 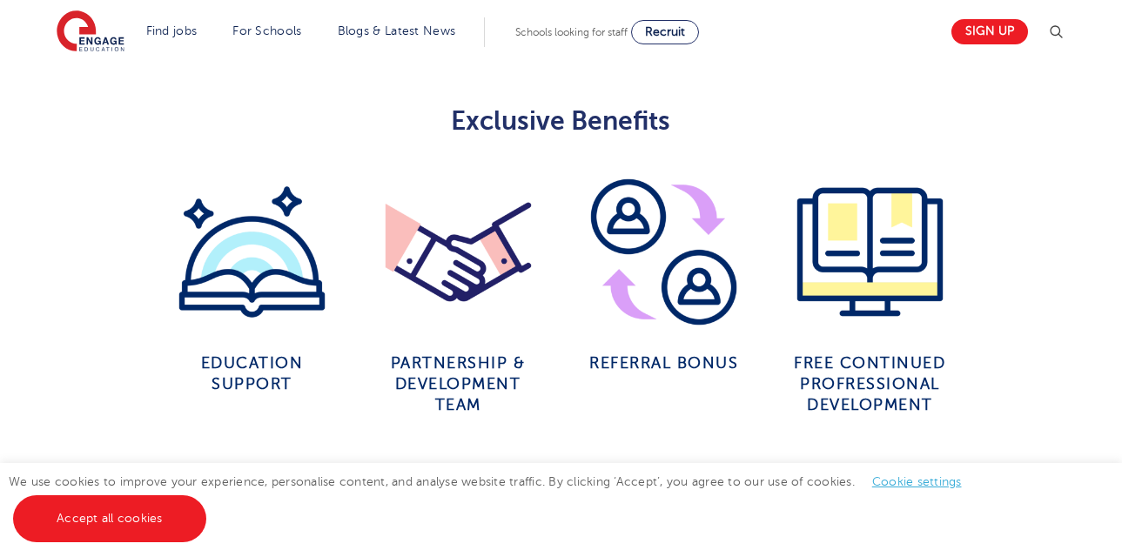 I want to click on h2: Exclusive Benefits, so click(x=561, y=121).